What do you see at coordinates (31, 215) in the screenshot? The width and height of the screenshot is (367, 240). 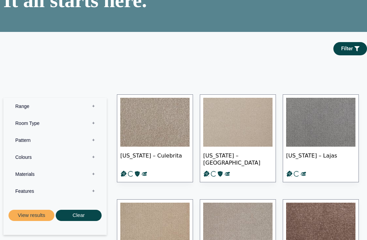 I see `button: View results` at bounding box center [31, 215].